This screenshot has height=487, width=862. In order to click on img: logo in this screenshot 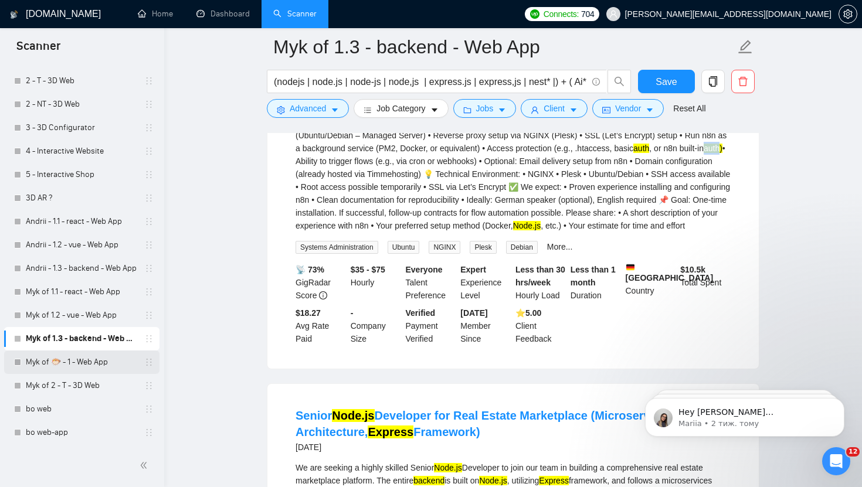, I will do `click(14, 15)`.